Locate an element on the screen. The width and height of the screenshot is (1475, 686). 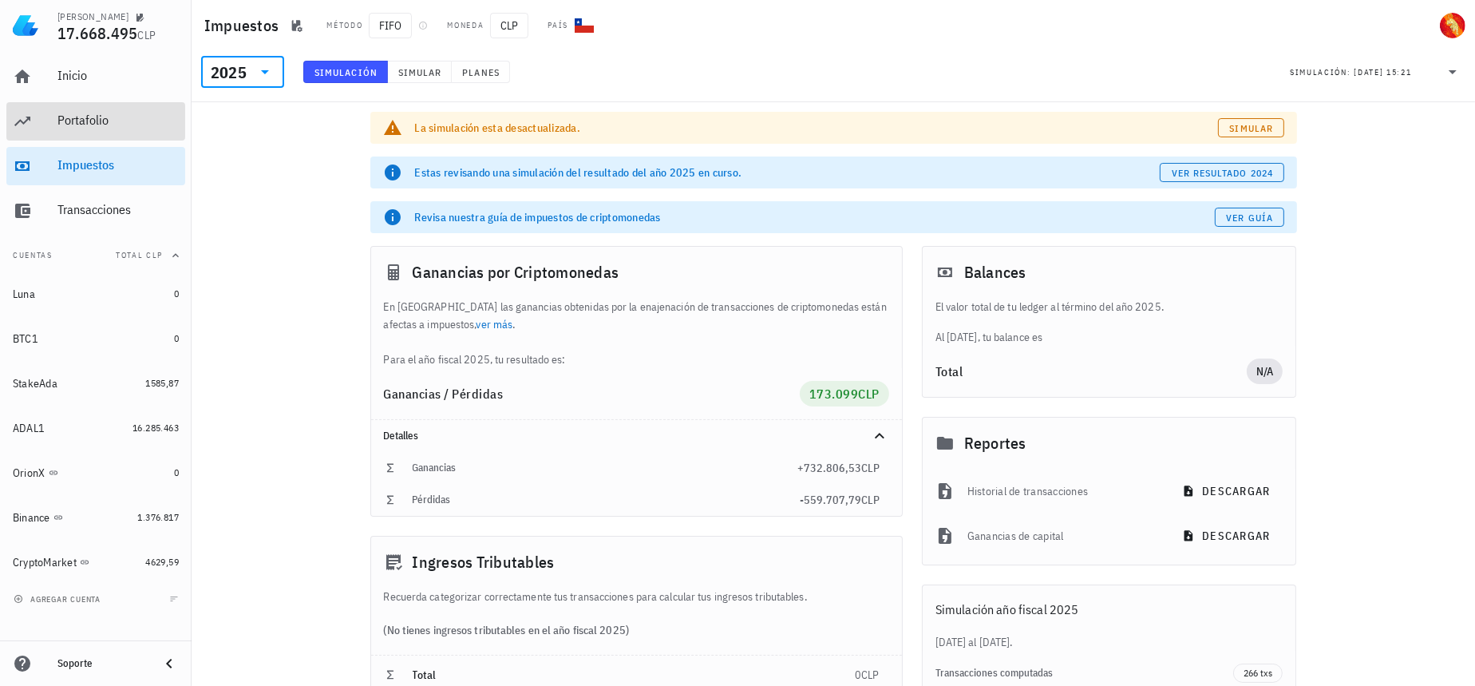
div: Estas revisando una simulación del resultado del año 2025 en curso. is located at coordinates (788, 172).